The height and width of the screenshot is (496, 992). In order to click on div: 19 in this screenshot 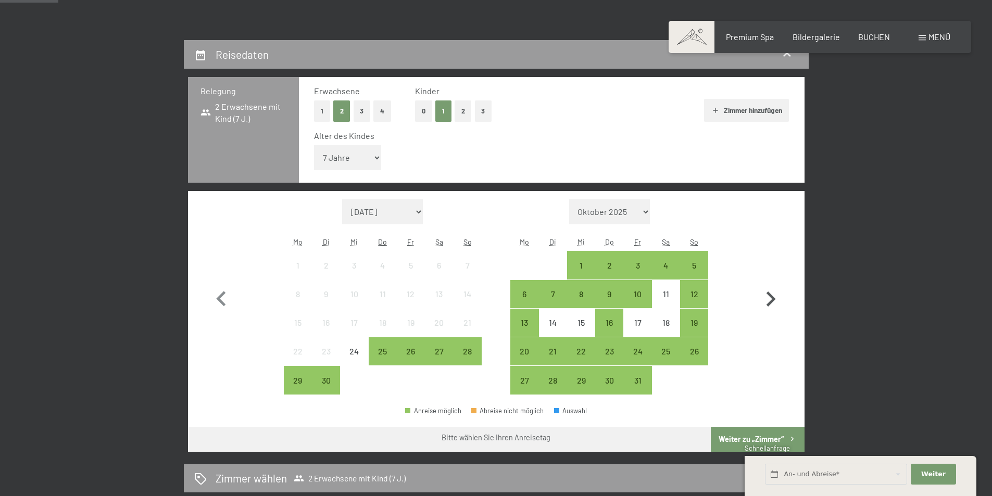, I will do `click(694, 332)`.